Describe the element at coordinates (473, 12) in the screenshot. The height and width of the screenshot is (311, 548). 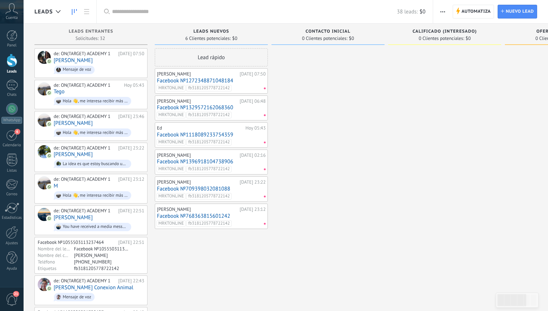
I see `a: Automatiza` at that location.